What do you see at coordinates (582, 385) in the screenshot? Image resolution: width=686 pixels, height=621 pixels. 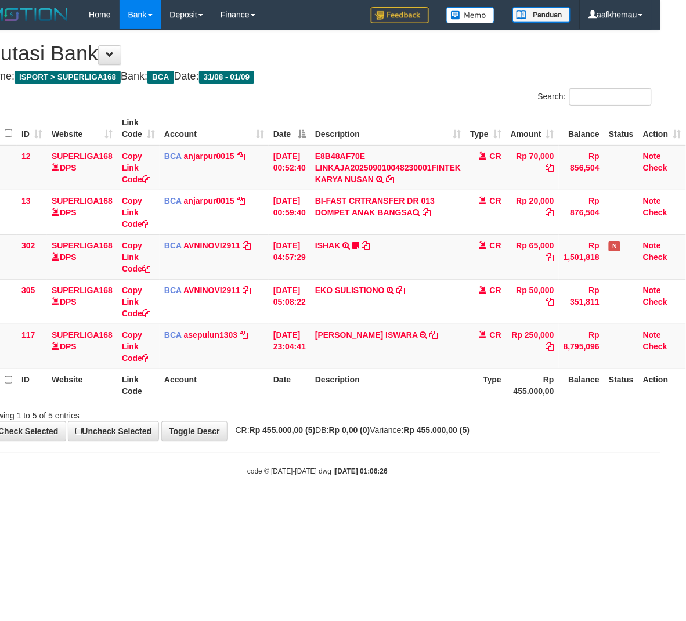 I see `th: Balance` at bounding box center [582, 385].